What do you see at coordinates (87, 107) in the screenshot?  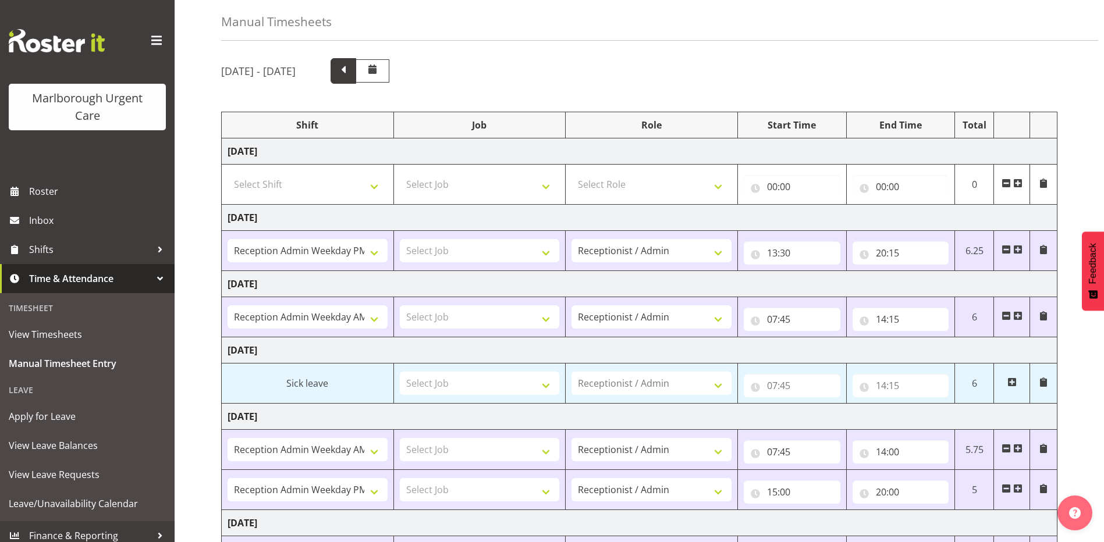 I see `div: Marlborough Urgent Care` at bounding box center [87, 107].